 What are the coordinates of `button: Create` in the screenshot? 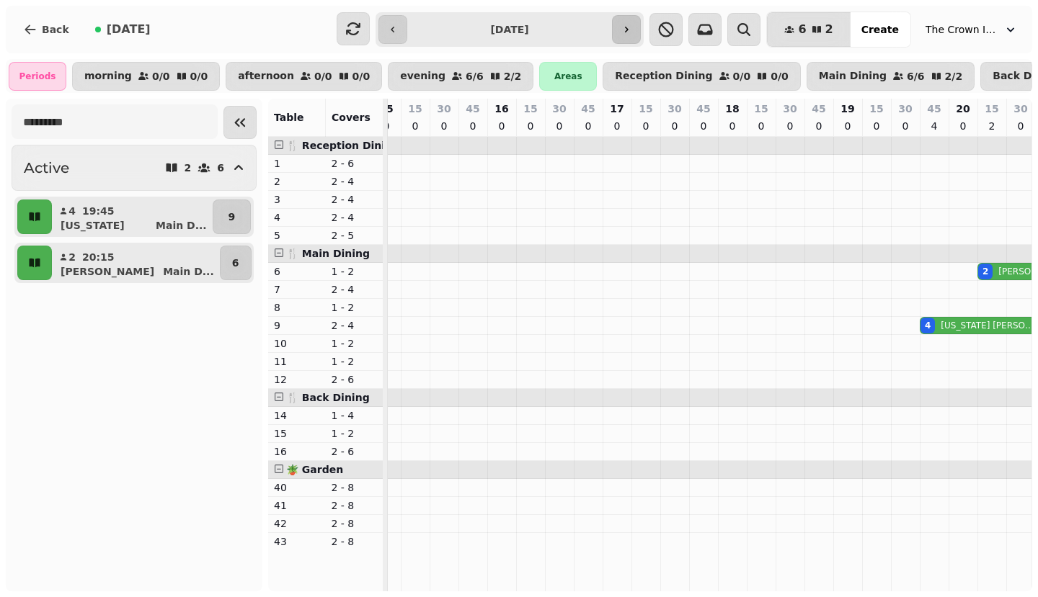 It's located at (880, 30).